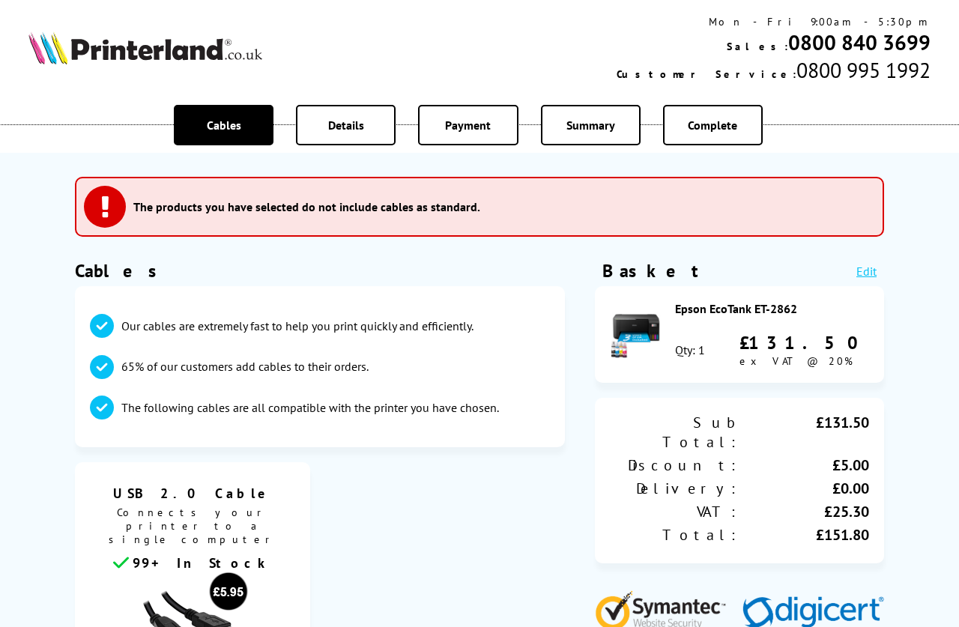 Image resolution: width=959 pixels, height=627 pixels. What do you see at coordinates (306, 207) in the screenshot?
I see `h3: The products you have selected do not include cables as standard.` at bounding box center [306, 207].